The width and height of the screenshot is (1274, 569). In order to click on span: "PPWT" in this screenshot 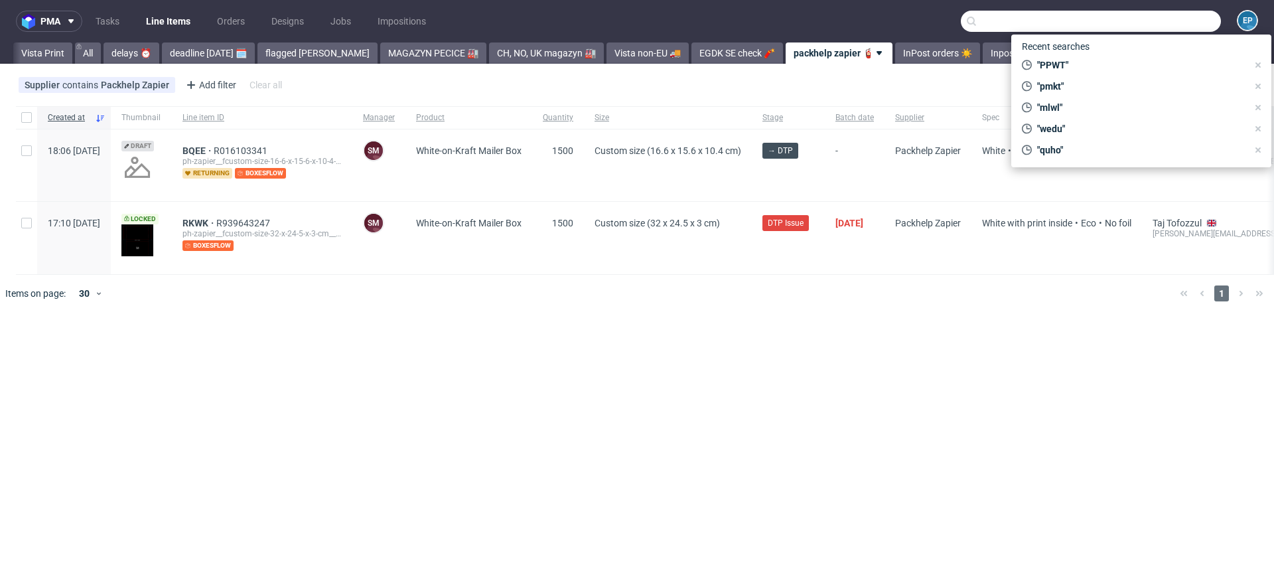, I will do `click(1139, 65)`.